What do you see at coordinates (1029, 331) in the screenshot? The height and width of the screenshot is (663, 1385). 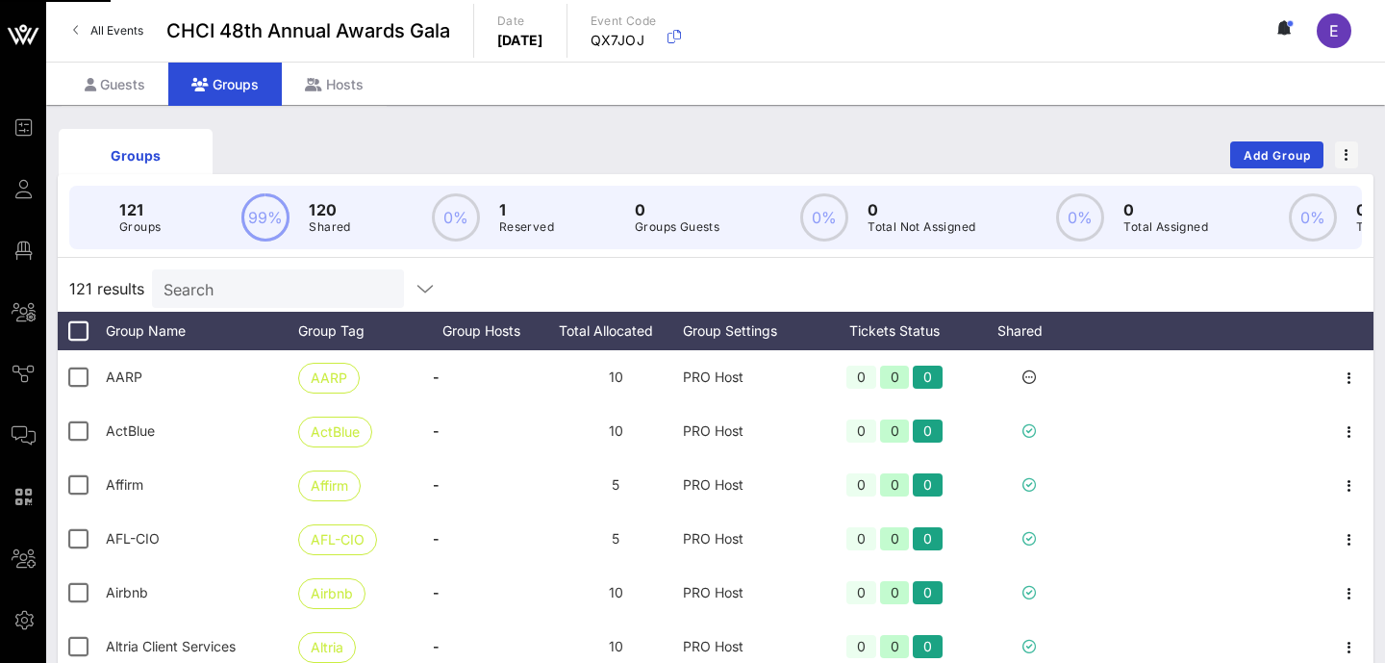 I see `div: Shared` at bounding box center [1029, 331].